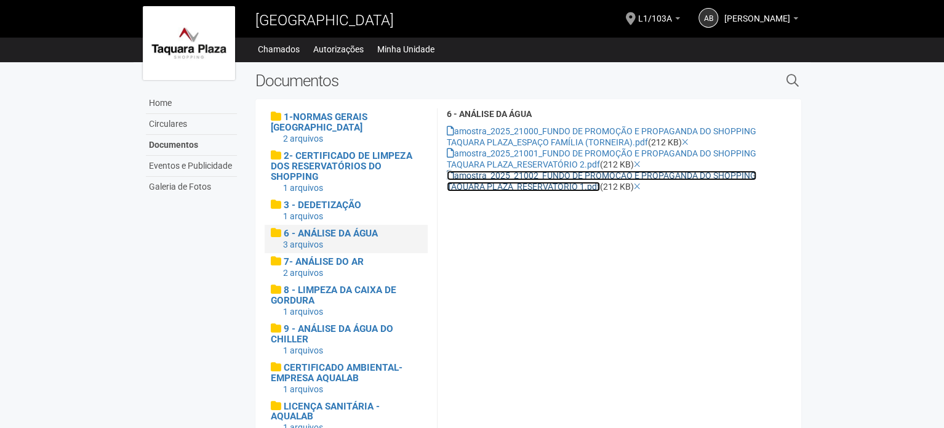 This screenshot has width=944, height=428. Describe the element at coordinates (191, 145) in the screenshot. I see `a: Documentos` at that location.